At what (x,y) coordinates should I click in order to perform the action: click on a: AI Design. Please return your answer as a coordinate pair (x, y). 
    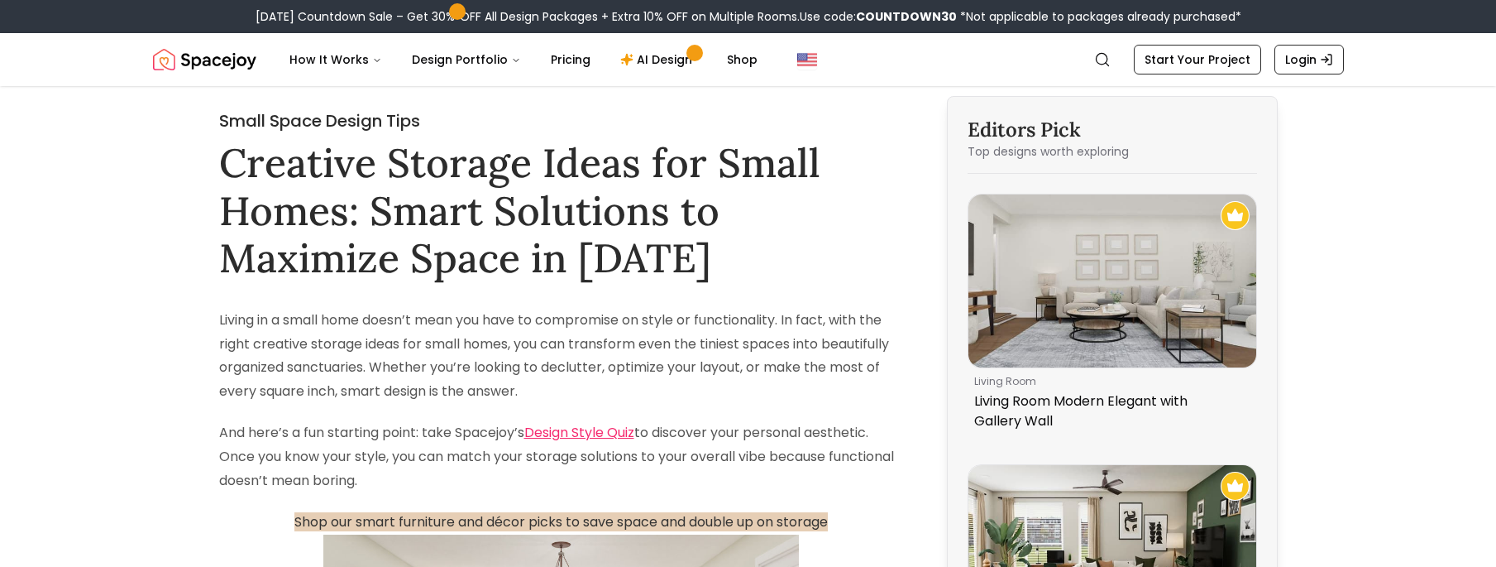
    Looking at the image, I should click on (658, 60).